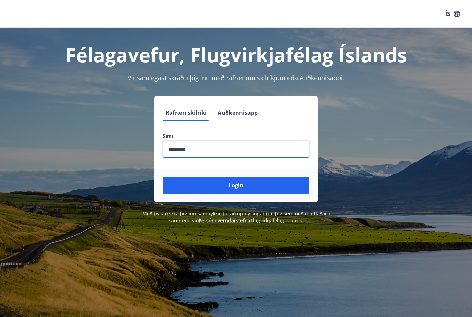 The image size is (472, 317). Describe the element at coordinates (238, 113) in the screenshot. I see `button: Auðkennisapp` at that location.